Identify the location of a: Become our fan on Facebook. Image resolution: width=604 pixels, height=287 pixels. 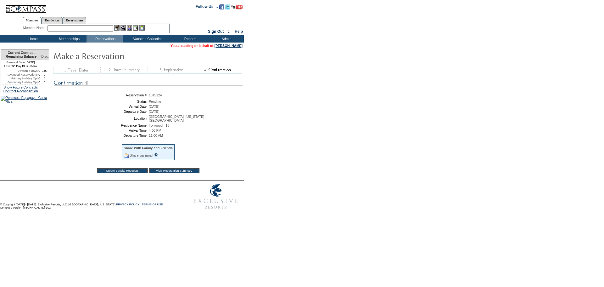
(222, 8).